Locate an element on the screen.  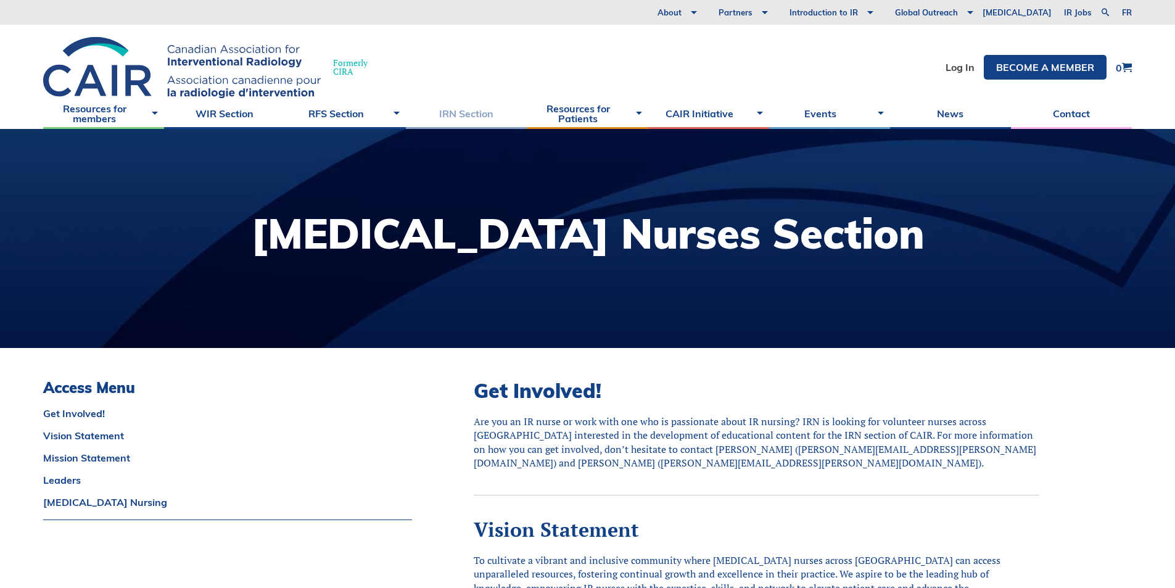
a: CAIR Initiative is located at coordinates (709, 113).